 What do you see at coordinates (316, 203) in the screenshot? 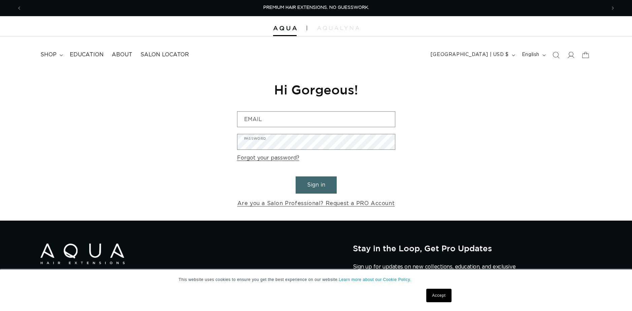
I see `a: Are you a Salon Professional? Request a PRO Account` at bounding box center [316, 203].